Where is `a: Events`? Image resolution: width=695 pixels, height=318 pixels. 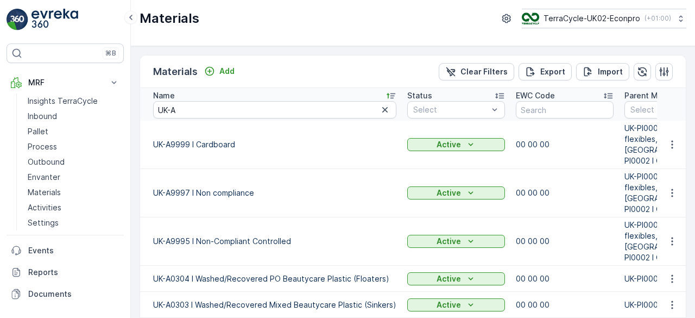
a: Events is located at coordinates (65, 250).